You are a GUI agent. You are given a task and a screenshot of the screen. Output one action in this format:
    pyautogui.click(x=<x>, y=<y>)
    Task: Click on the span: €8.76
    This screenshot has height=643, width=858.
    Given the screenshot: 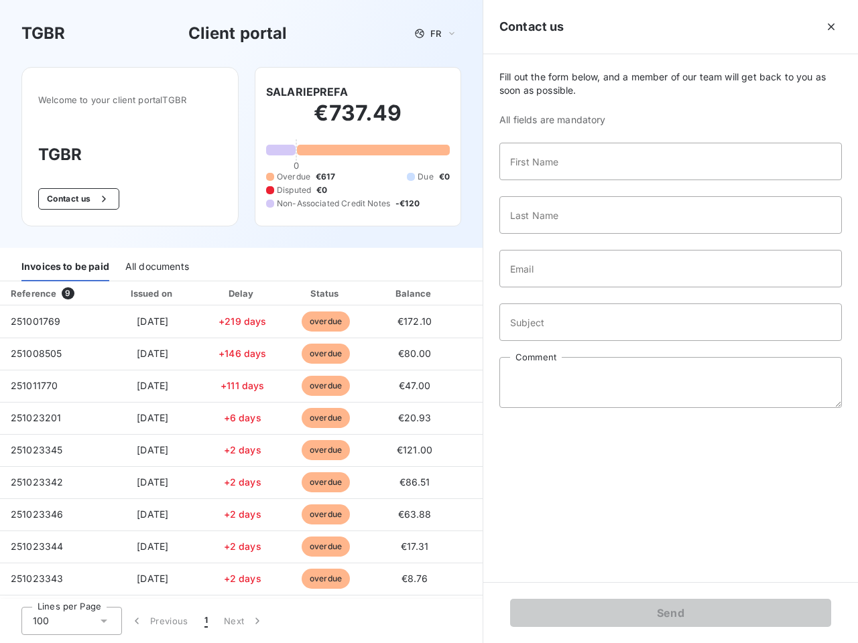 What is the action you would take?
    pyautogui.click(x=415, y=578)
    